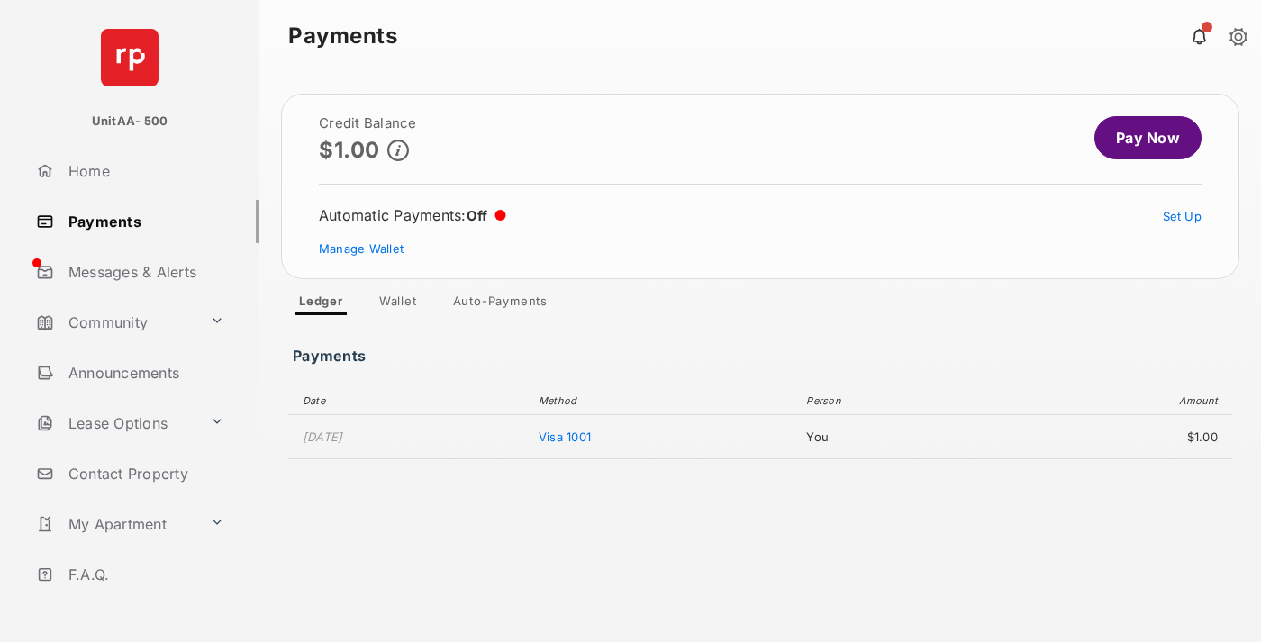 This screenshot has height=642, width=1261. I want to click on a: Community, so click(115, 322).